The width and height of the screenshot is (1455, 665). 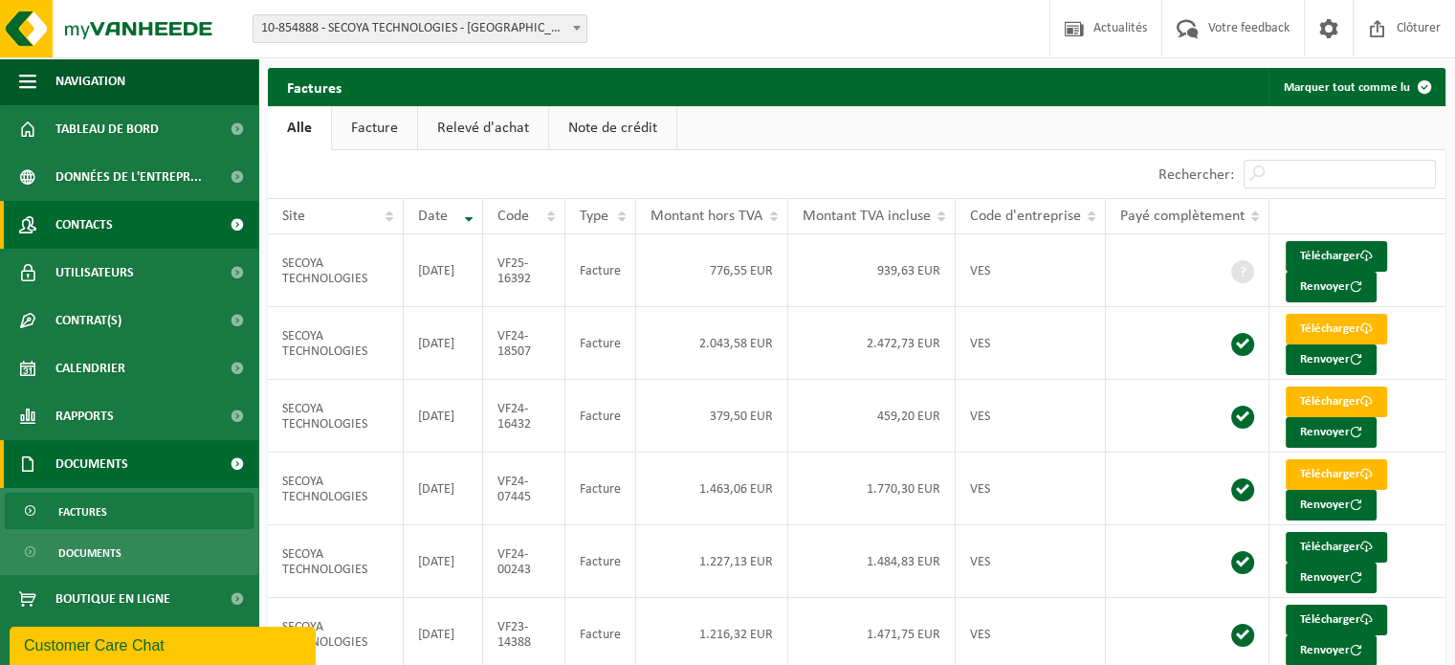 I want to click on span: Contacts, so click(x=84, y=225).